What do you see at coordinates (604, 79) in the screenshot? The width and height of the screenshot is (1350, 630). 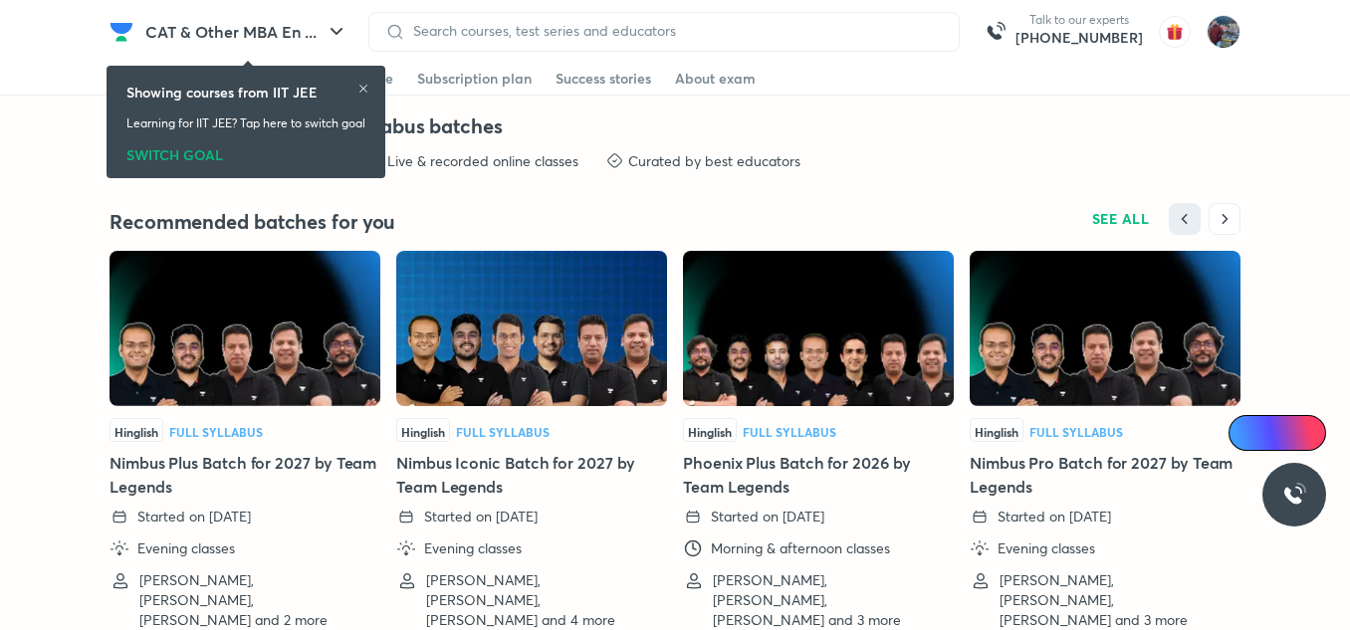 I see `div: Success stories` at bounding box center [604, 79].